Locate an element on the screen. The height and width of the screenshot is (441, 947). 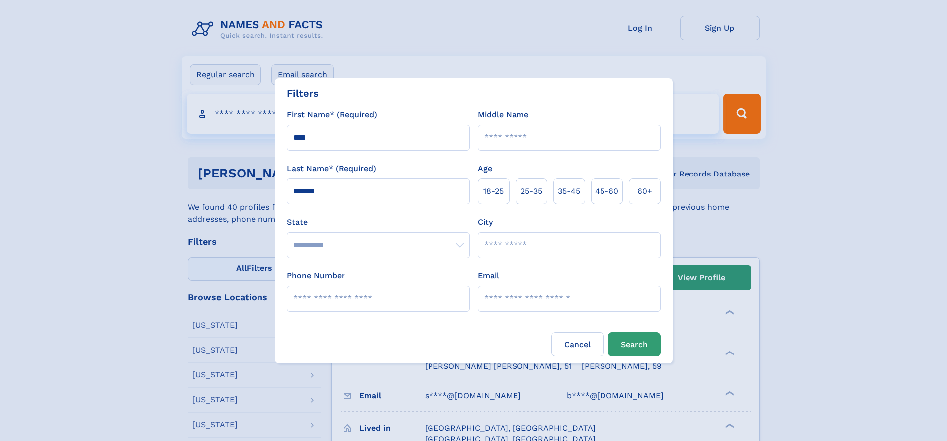
span: 18‑25 is located at coordinates (493, 191).